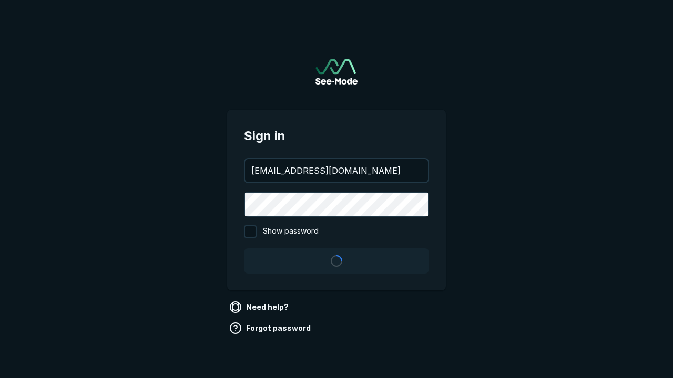 This screenshot has height=378, width=673. What do you see at coordinates (336, 71) in the screenshot?
I see `a: Go to sign in` at bounding box center [336, 71].